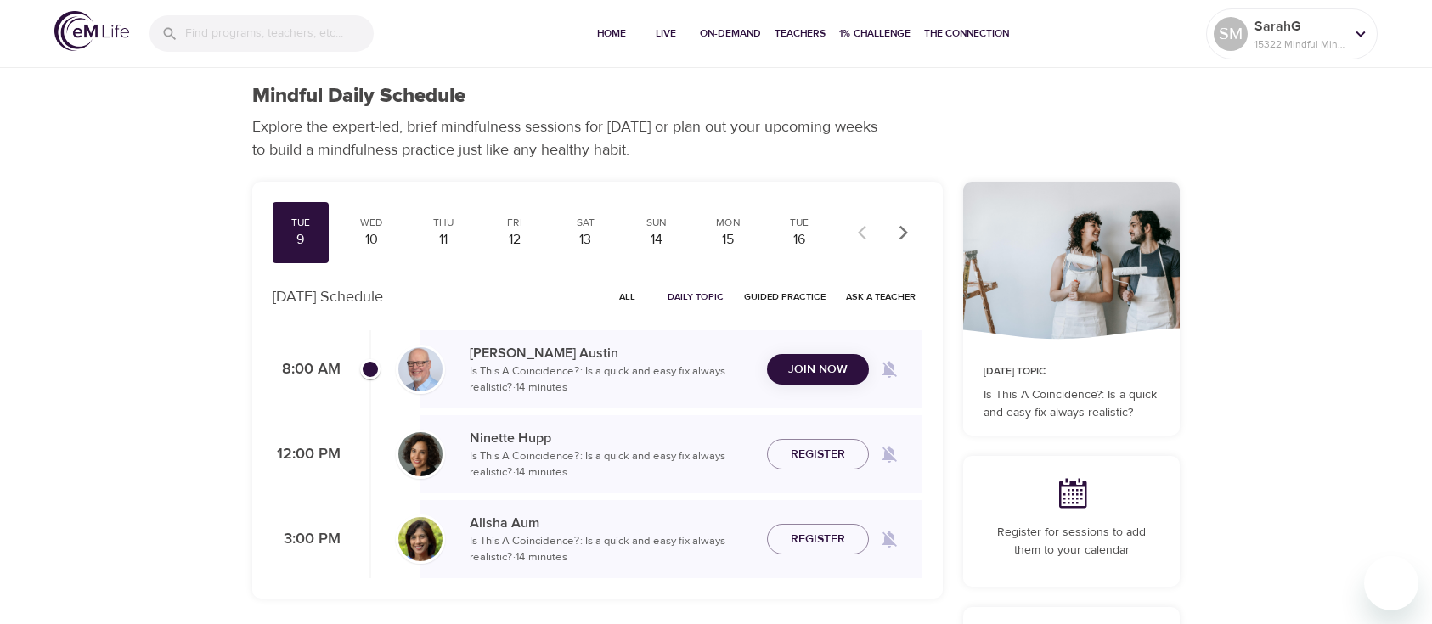  Describe the element at coordinates (785, 297) in the screenshot. I see `span: Guided Practice` at that location.